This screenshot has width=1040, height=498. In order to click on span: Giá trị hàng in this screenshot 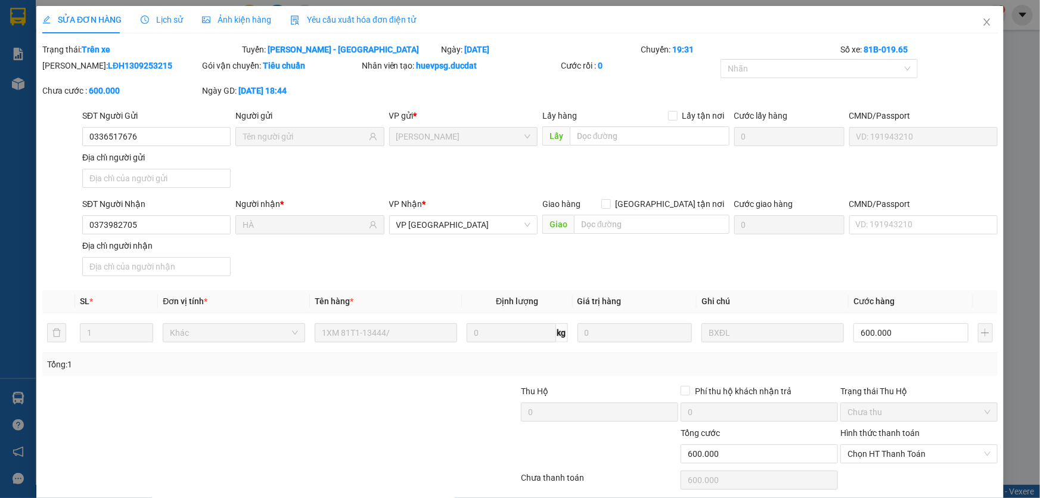, I will do `click(600, 301)`.